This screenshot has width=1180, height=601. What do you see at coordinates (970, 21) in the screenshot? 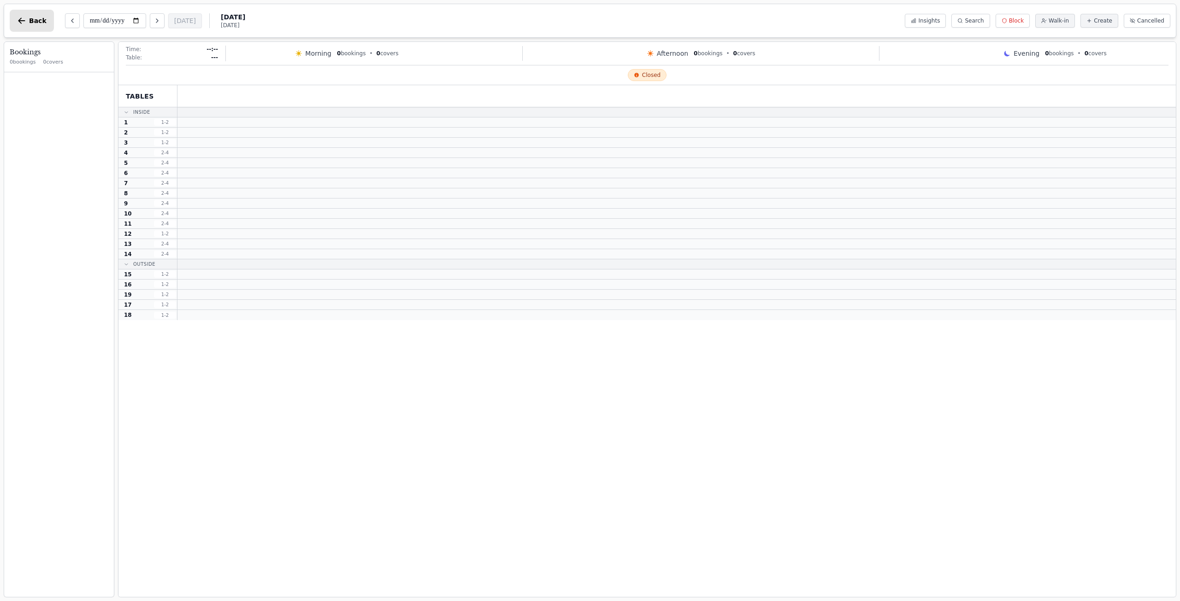
I see `button: Search` at bounding box center [970, 21].